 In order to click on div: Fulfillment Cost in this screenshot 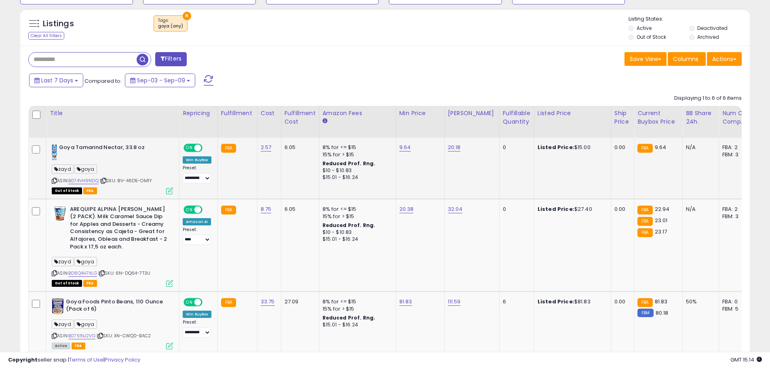, I will do `click(300, 118)`.